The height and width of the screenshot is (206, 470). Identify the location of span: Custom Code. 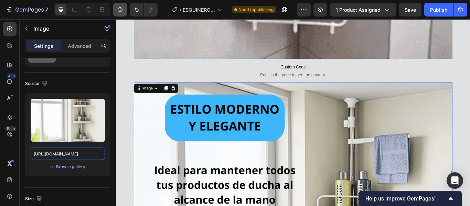
(206, 56).